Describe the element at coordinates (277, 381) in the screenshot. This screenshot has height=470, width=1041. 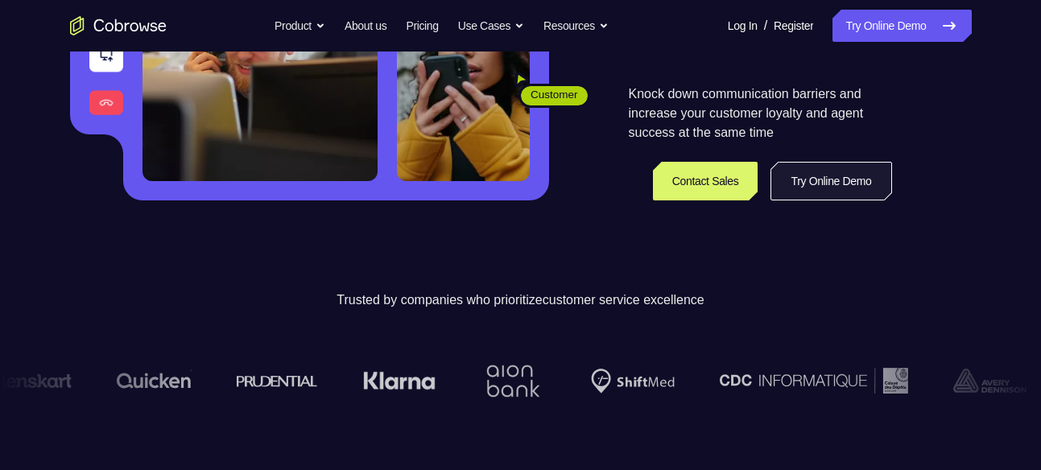
I see `img: prudential` at that location.